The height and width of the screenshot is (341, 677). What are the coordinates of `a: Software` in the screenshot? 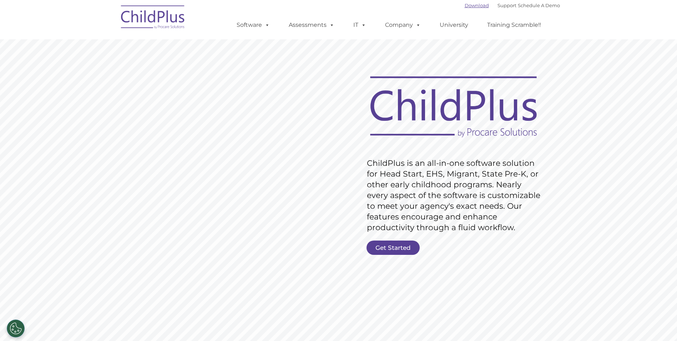 It's located at (253, 25).